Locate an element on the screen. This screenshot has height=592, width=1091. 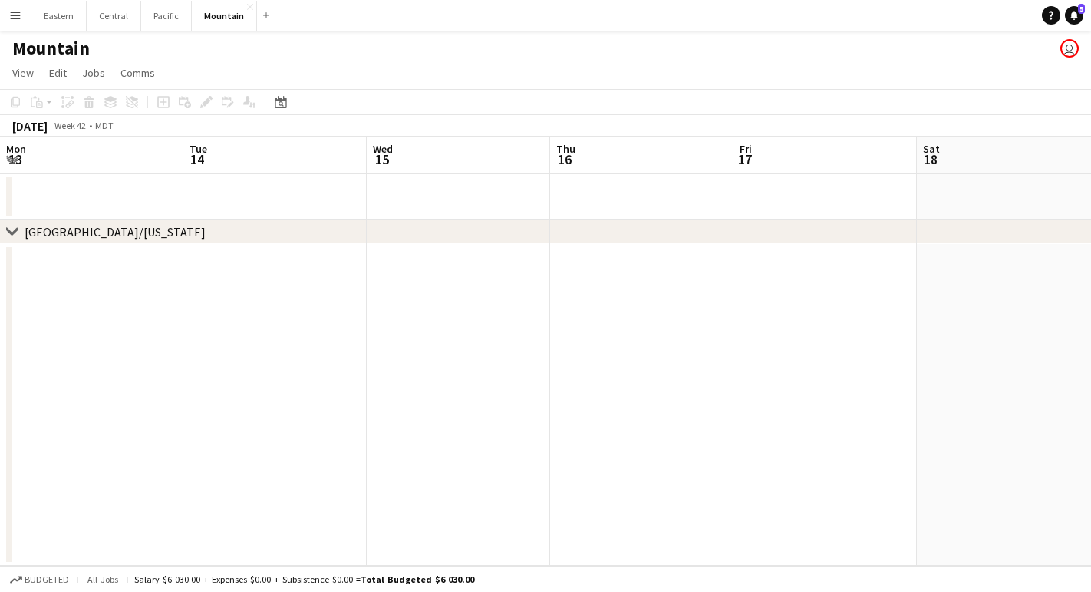
a: Edit is located at coordinates (58, 73).